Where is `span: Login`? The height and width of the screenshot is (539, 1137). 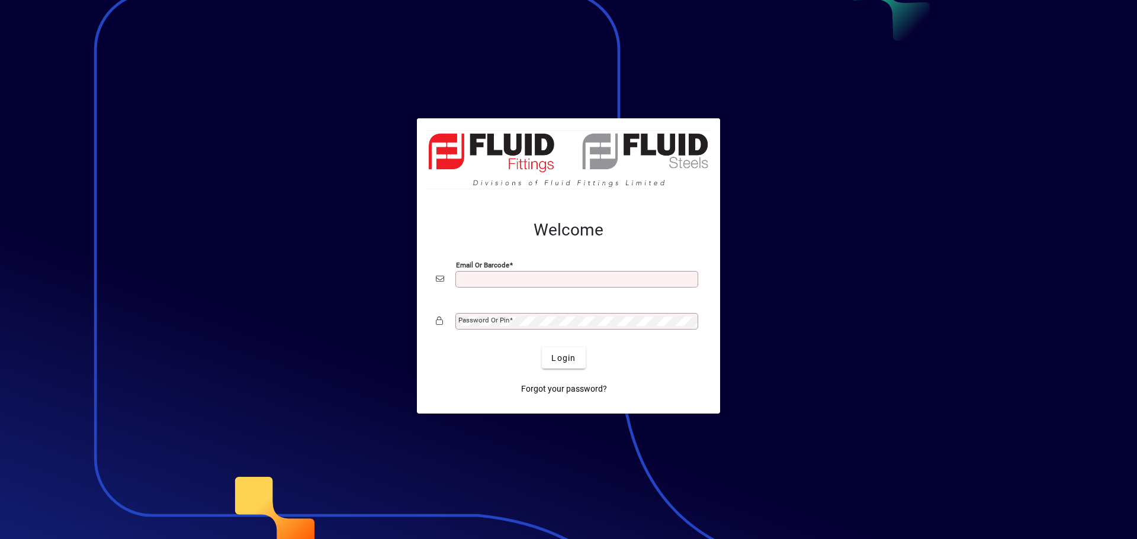 span: Login is located at coordinates (563, 358).